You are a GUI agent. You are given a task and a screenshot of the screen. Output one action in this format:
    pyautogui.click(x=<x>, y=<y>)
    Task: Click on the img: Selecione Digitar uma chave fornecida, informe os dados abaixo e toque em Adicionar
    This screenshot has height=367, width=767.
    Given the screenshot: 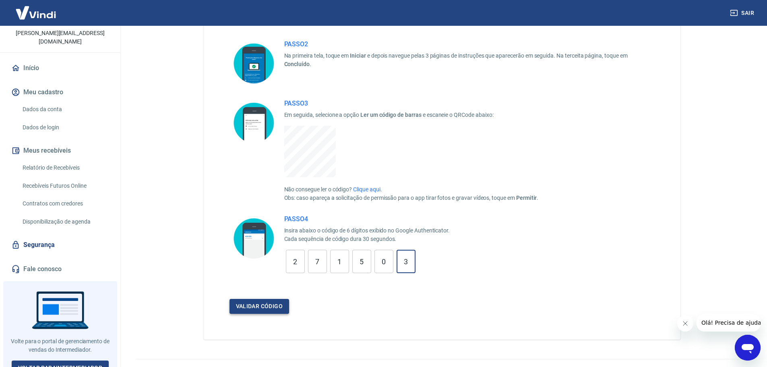 What is the action you would take?
    pyautogui.click(x=254, y=122)
    